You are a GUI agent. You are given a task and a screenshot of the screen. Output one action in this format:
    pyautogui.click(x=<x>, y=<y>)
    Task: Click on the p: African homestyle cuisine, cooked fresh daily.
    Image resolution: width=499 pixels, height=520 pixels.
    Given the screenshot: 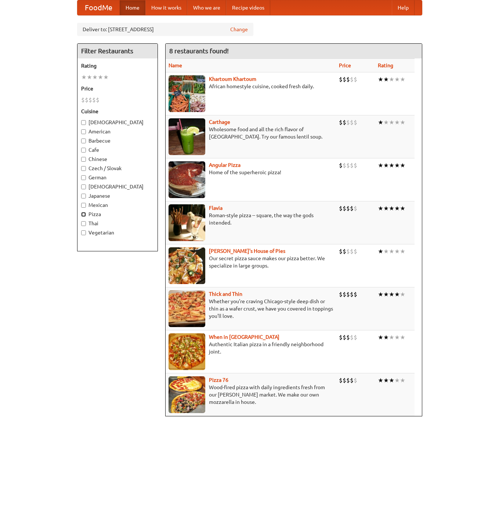 What is the action you would take?
    pyautogui.click(x=251, y=86)
    